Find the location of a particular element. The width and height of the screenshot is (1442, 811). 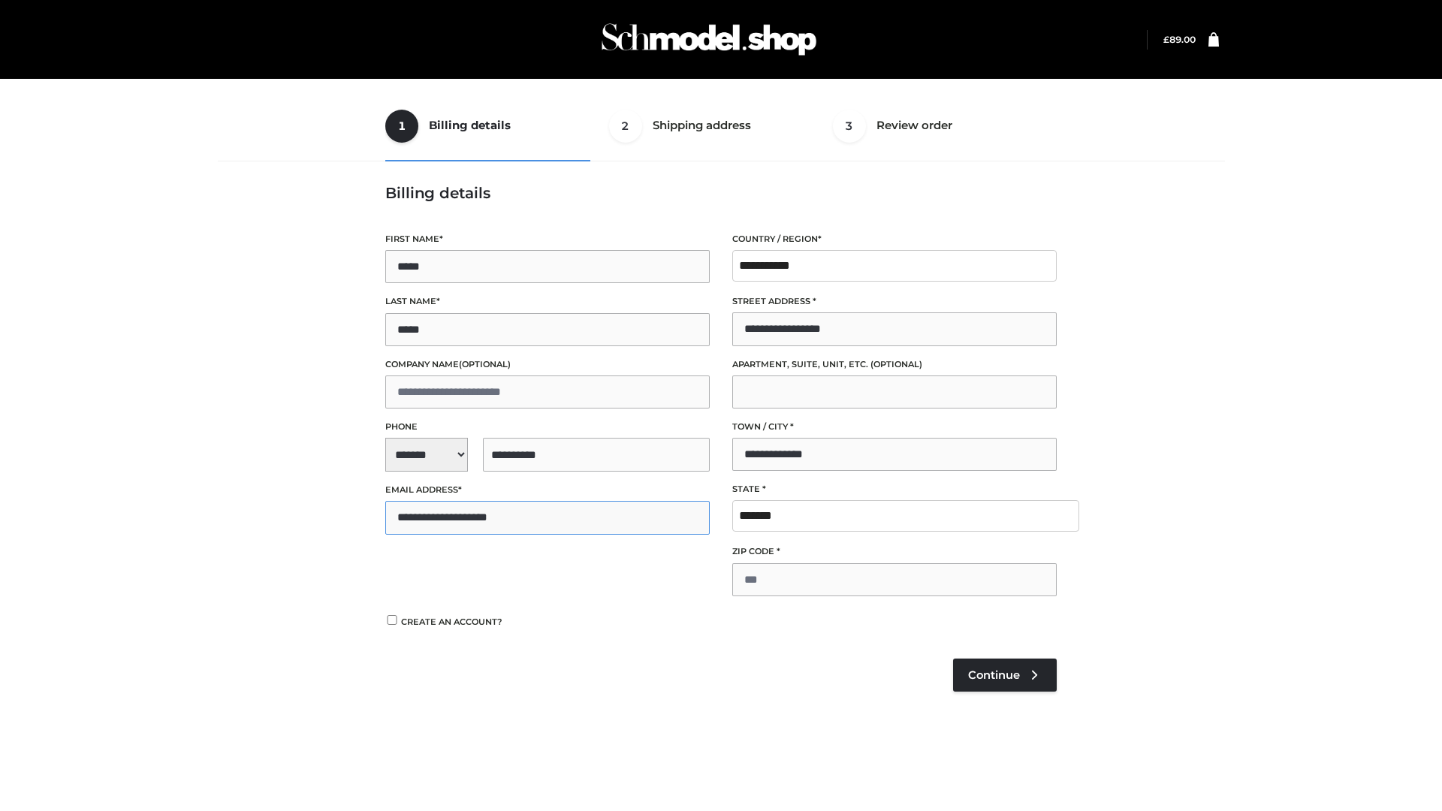

label: Street address is located at coordinates (895, 301).